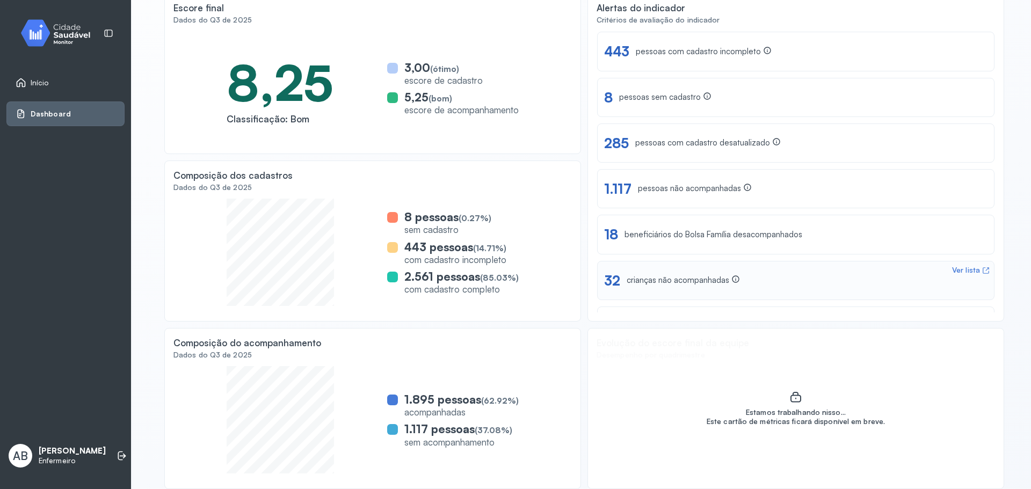 The width and height of the screenshot is (1031, 489). I want to click on span: AB, so click(20, 456).